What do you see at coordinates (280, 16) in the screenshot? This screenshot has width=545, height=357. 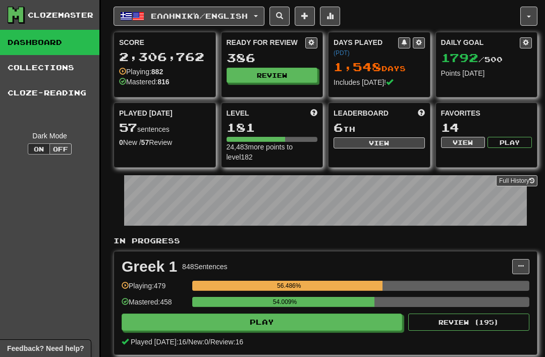 I see `button: Search sentences` at bounding box center [280, 16].